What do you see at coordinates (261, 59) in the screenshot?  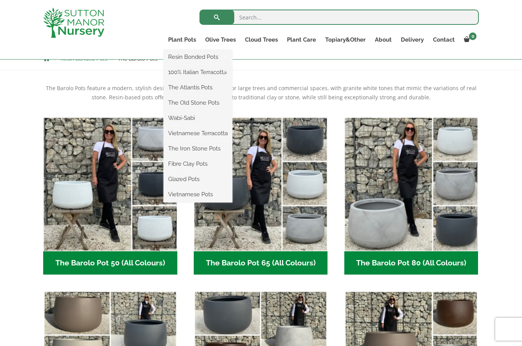 I see `nav: Breadcrumbs` at bounding box center [261, 59].